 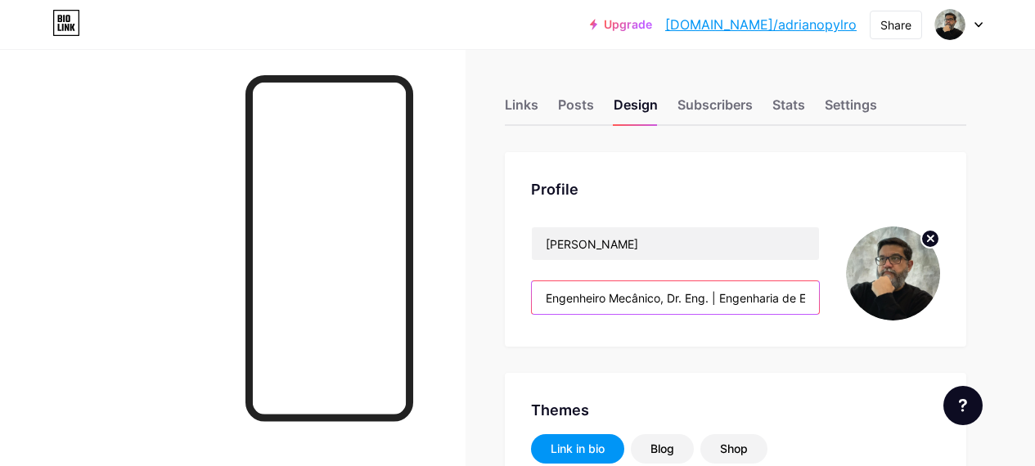 I want to click on div: Links, so click(x=521, y=110).